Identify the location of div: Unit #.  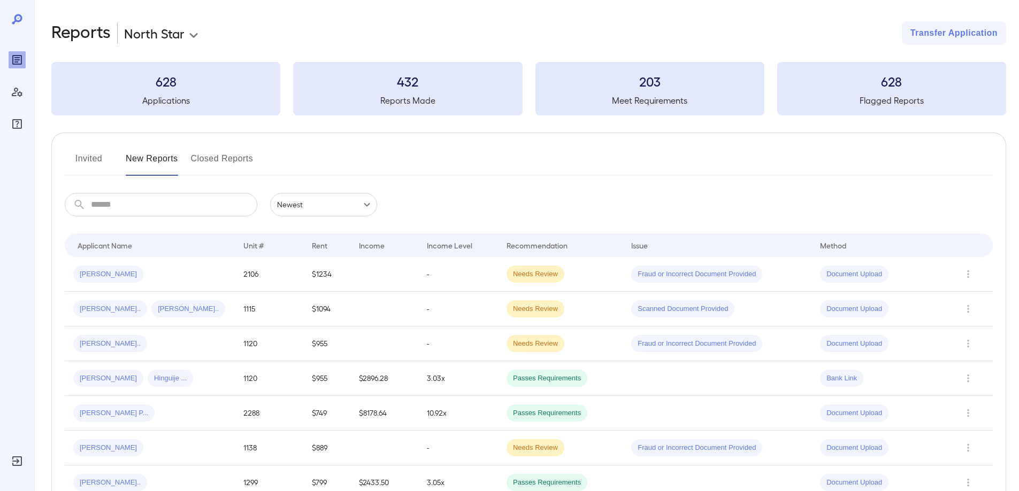
(253, 245).